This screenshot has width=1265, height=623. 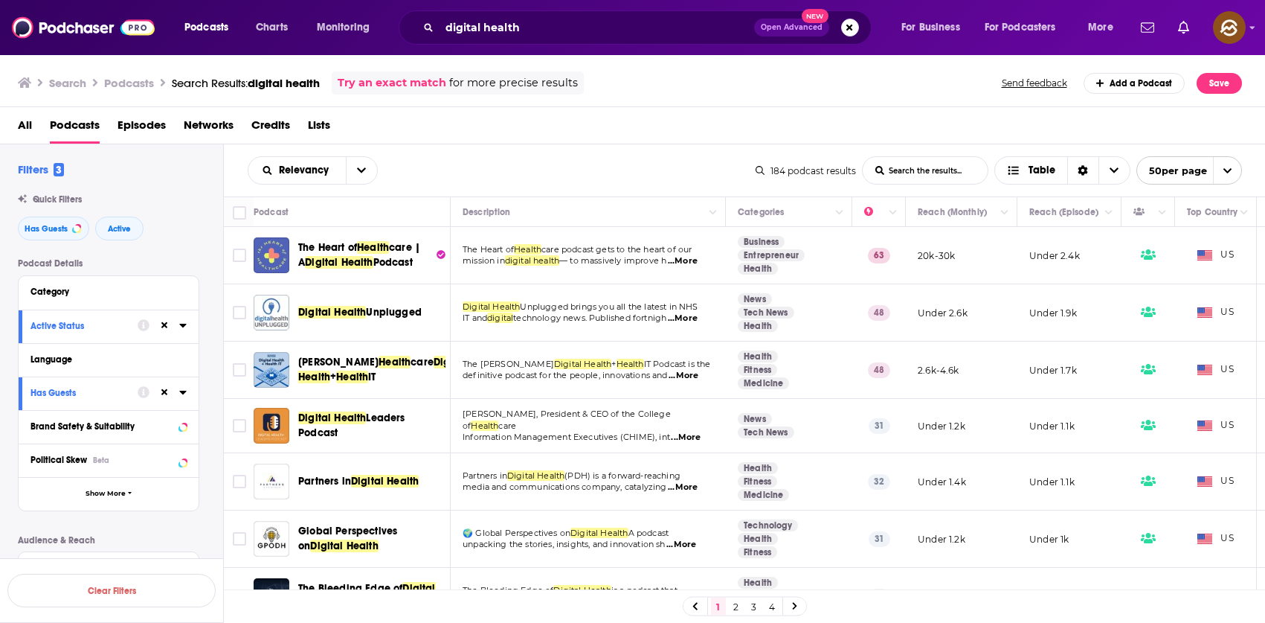 I want to click on span: New, so click(x=815, y=16).